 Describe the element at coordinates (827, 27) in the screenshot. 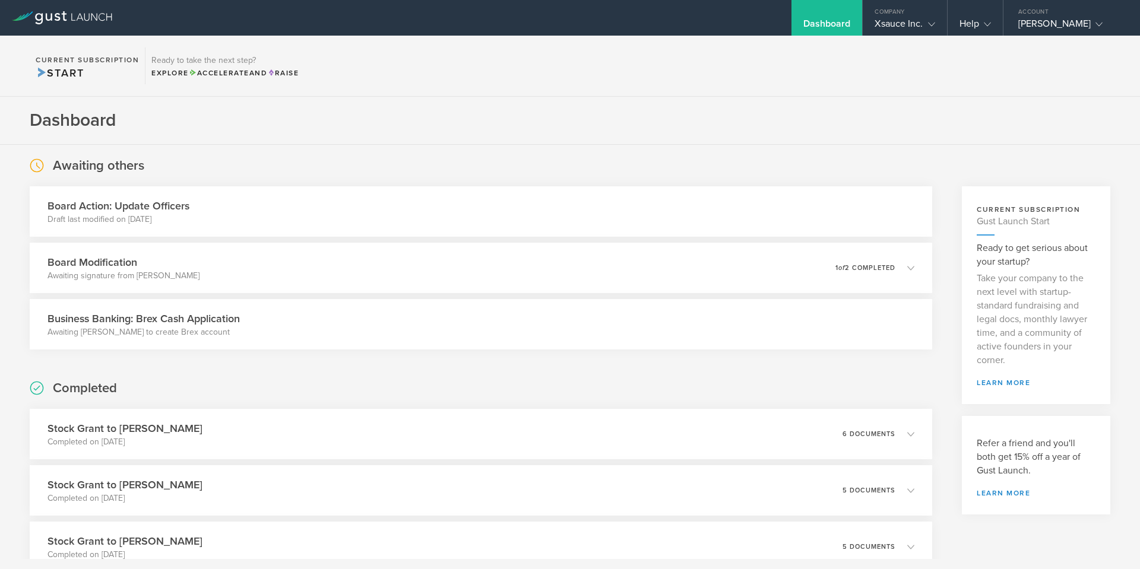

I see `div: Dashboard` at that location.